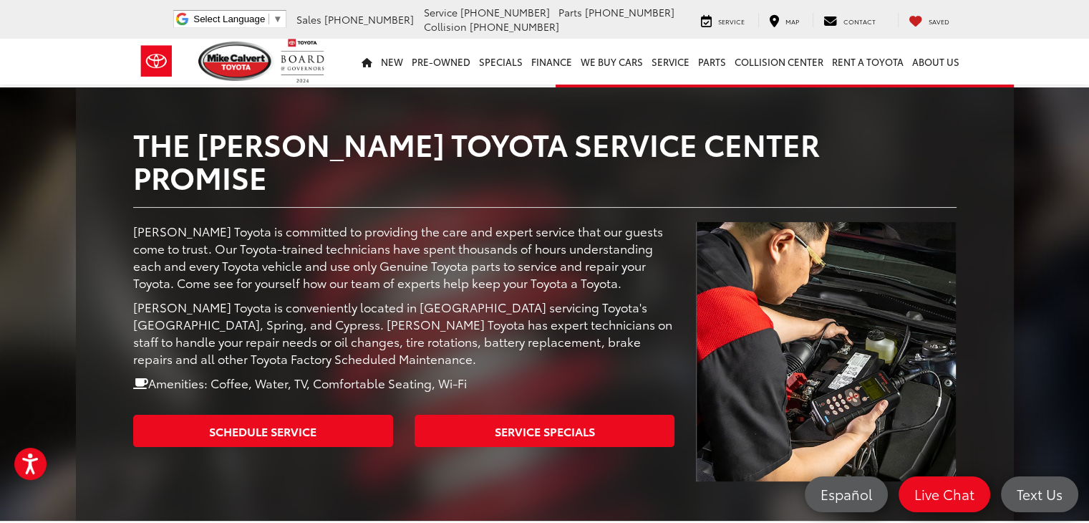 The image size is (1089, 523). Describe the element at coordinates (1040, 493) in the screenshot. I see `span: Text Us` at that location.